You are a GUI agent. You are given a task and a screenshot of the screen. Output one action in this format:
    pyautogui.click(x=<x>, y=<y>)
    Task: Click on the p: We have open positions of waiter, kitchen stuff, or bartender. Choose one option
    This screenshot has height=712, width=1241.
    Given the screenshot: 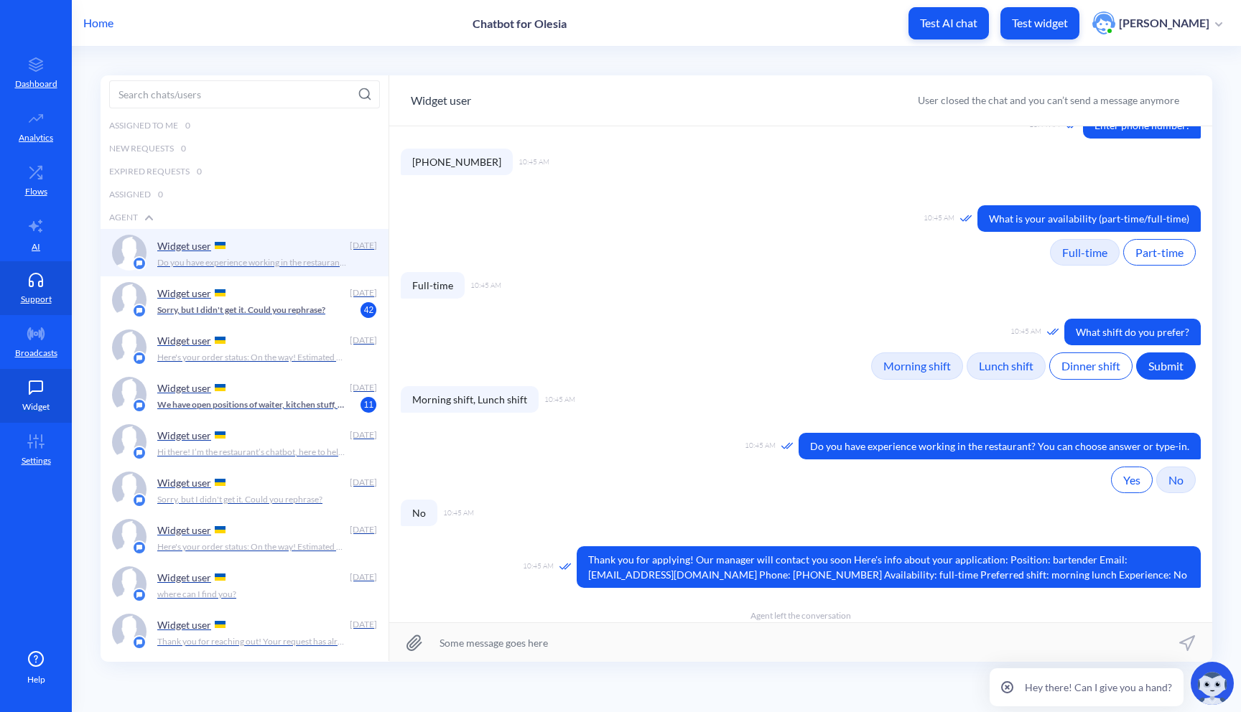 What is the action you would take?
    pyautogui.click(x=252, y=405)
    